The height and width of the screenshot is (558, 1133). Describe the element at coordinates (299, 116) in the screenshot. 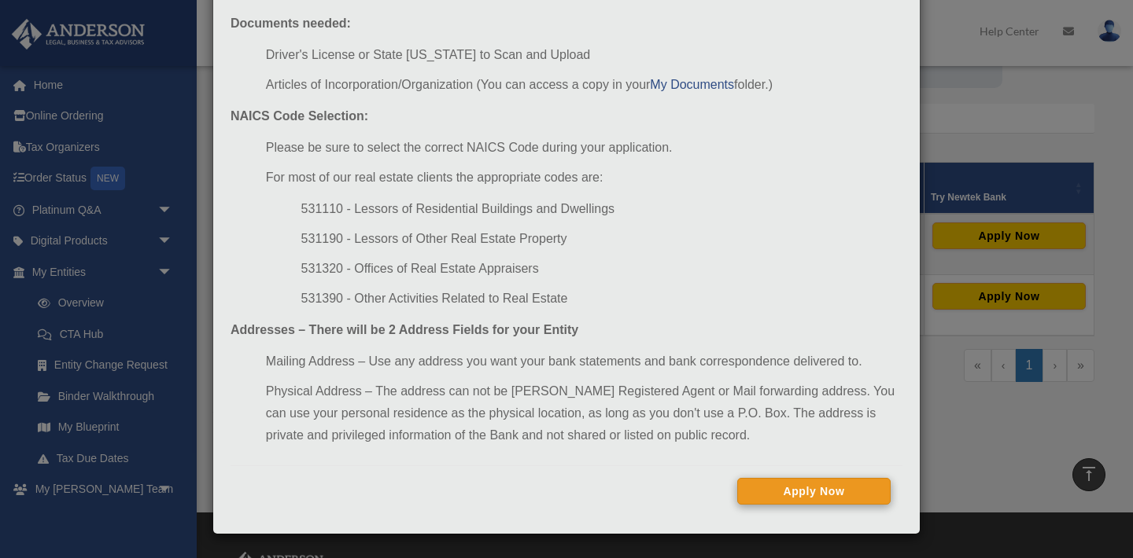

I see `strong: NAICS Code Selection:` at that location.